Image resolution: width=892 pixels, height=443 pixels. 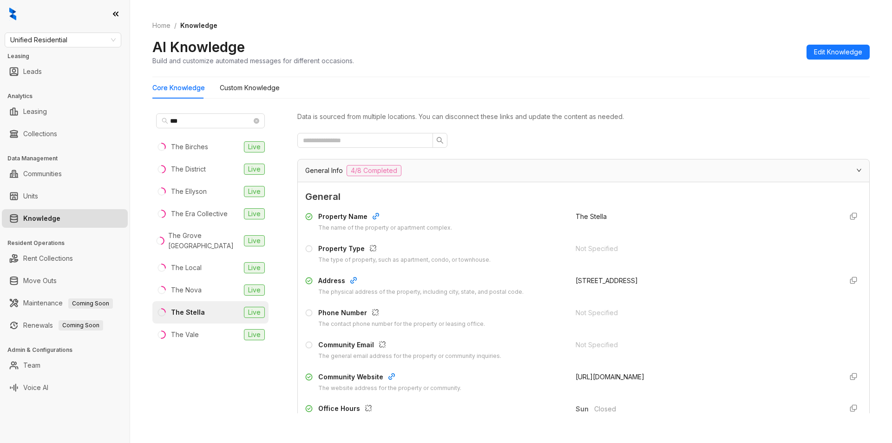 I want to click on a: RenewalsComing Soon, so click(x=63, y=325).